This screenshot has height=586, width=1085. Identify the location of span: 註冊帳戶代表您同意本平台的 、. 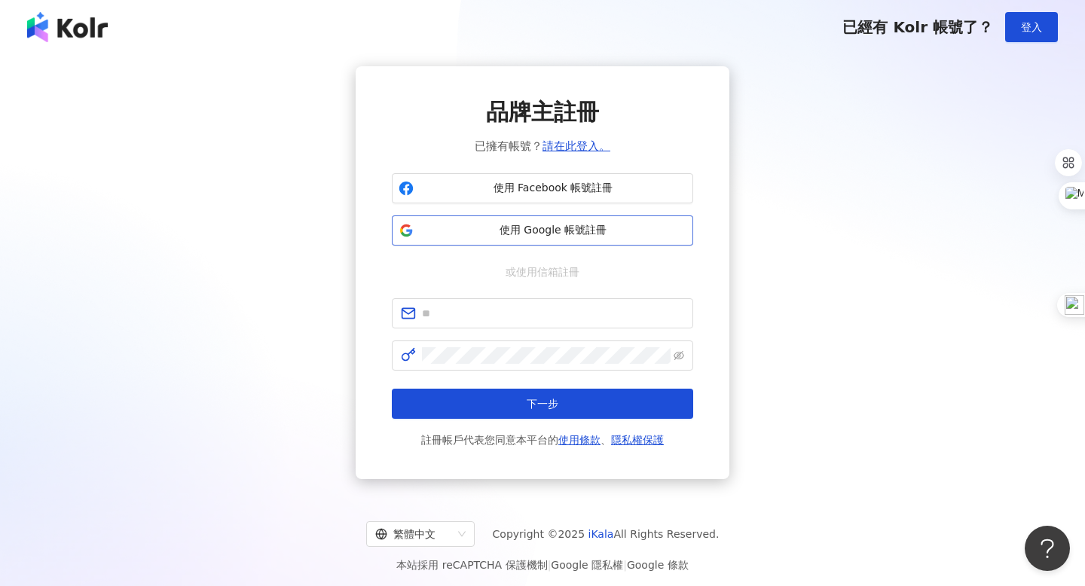
(543, 440).